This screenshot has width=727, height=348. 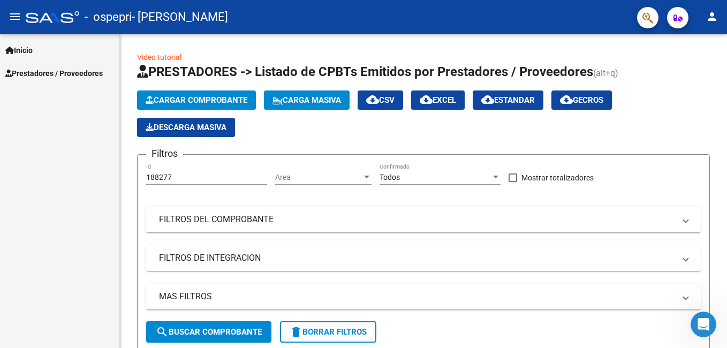 What do you see at coordinates (186, 127) in the screenshot?
I see `button: Descarga Masiva` at bounding box center [186, 127].